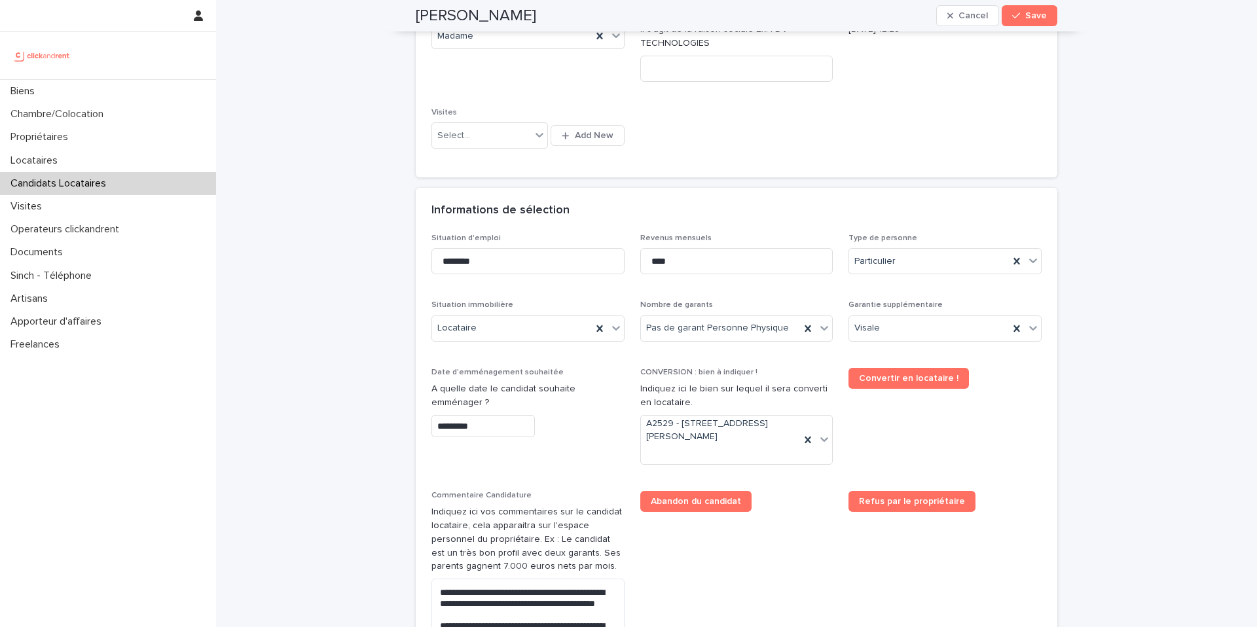 The width and height of the screenshot is (1257, 627). What do you see at coordinates (676, 305) in the screenshot?
I see `span: Nombre de garants` at bounding box center [676, 305].